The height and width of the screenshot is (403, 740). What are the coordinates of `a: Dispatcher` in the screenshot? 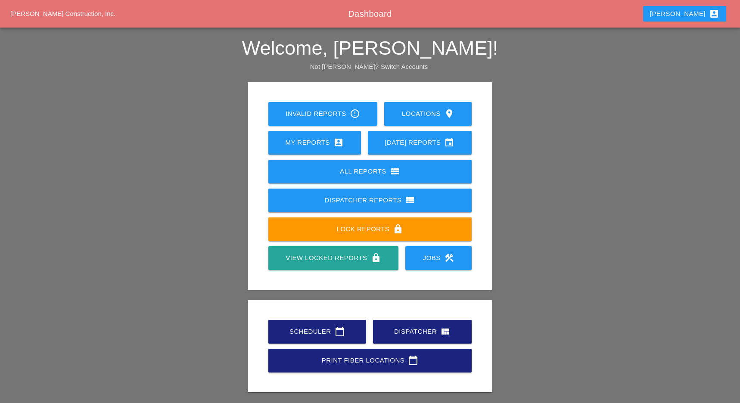 It's located at (422, 332).